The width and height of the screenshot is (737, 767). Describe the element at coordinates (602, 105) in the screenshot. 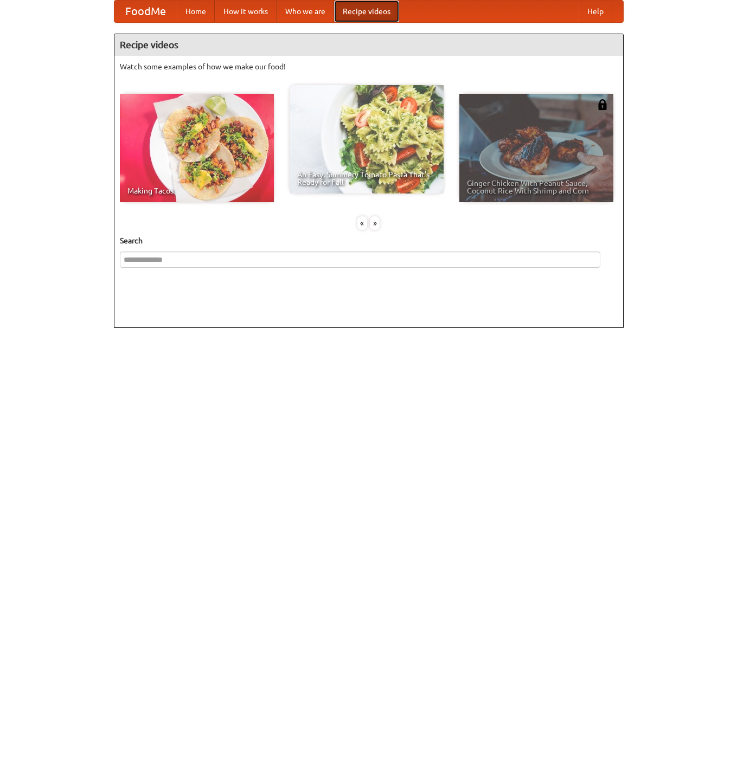

I see `img: 483408.png` at that location.